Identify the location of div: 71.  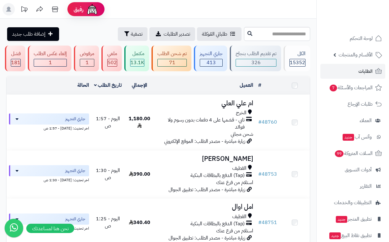
(172, 63).